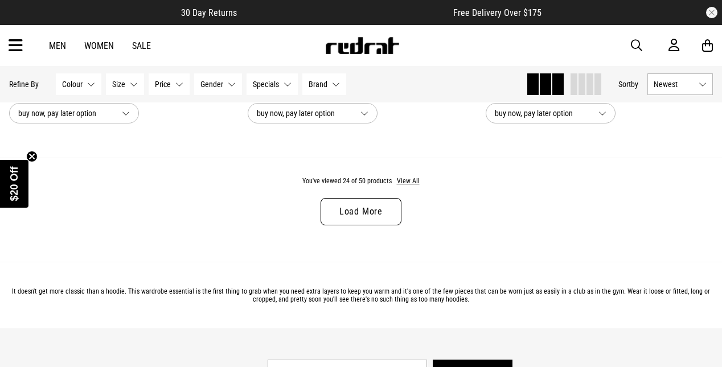 Image resolution: width=722 pixels, height=367 pixels. I want to click on button: Sortby, so click(628, 84).